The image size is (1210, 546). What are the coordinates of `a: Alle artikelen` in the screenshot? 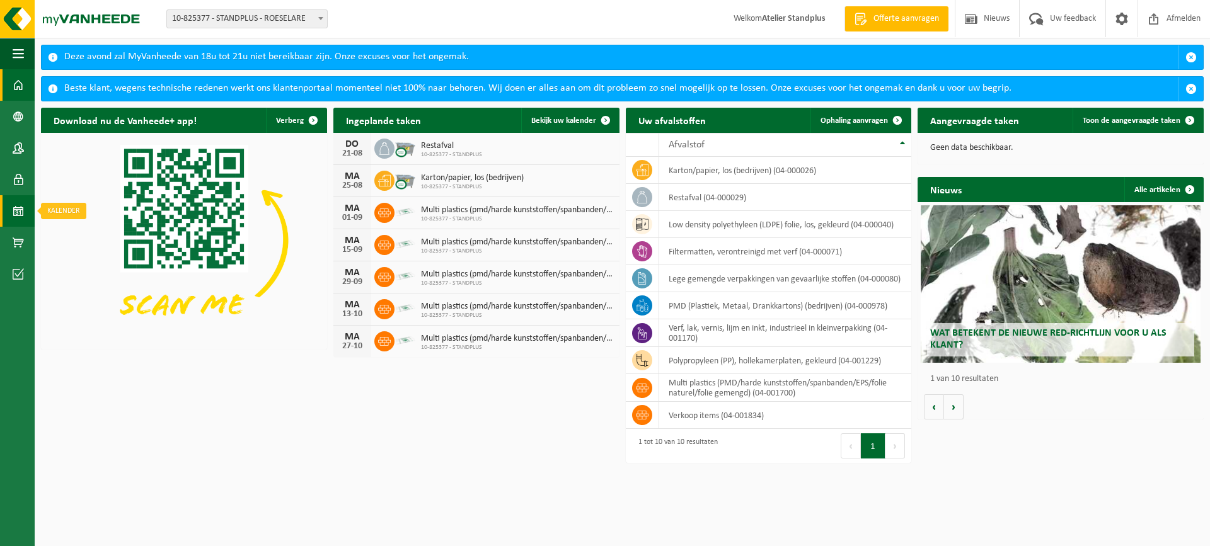 It's located at (1163, 190).